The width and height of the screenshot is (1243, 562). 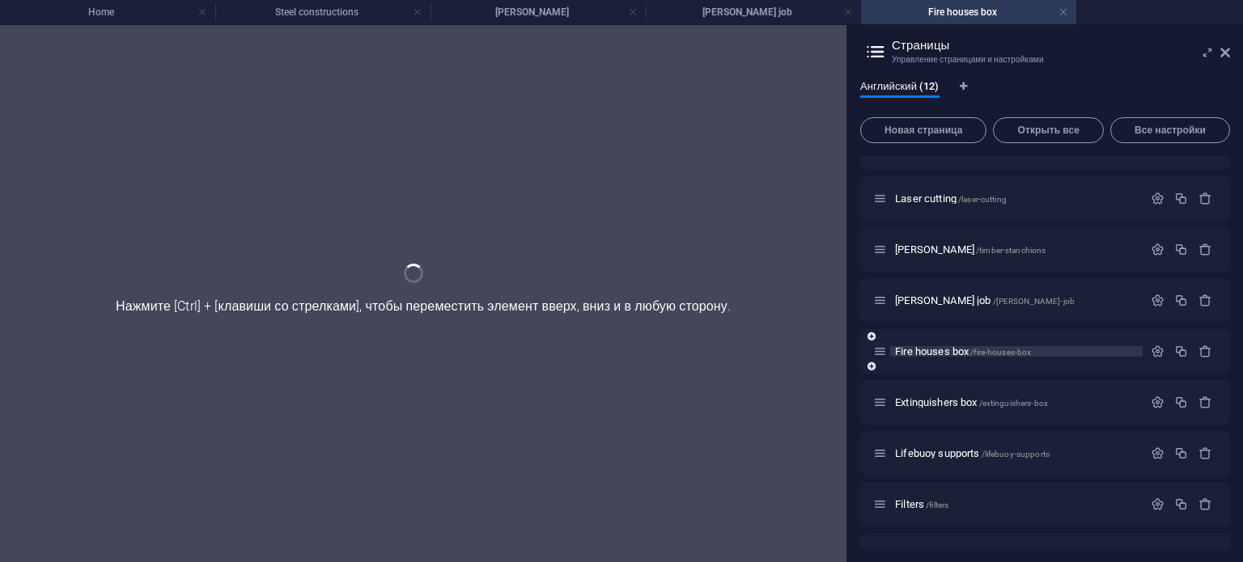 What do you see at coordinates (1048, 130) in the screenshot?
I see `span: Открыть все` at bounding box center [1048, 130].